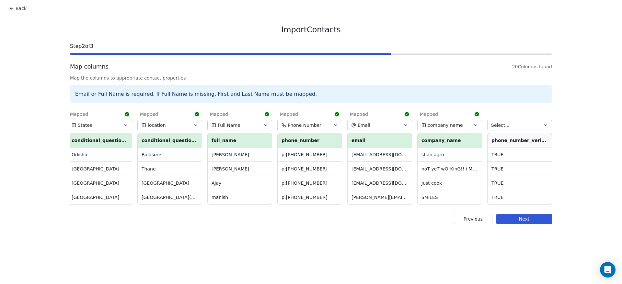  What do you see at coordinates (449, 155) in the screenshot?
I see `td: shan agro` at bounding box center [449, 155].